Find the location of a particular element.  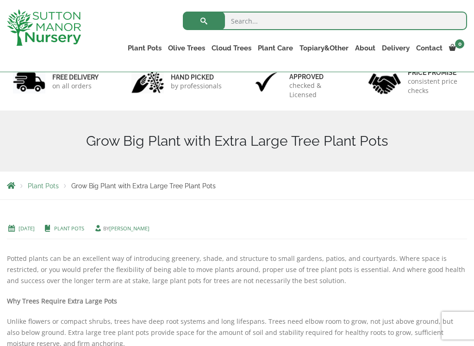

p: checked & Licensed is located at coordinates (316, 90).